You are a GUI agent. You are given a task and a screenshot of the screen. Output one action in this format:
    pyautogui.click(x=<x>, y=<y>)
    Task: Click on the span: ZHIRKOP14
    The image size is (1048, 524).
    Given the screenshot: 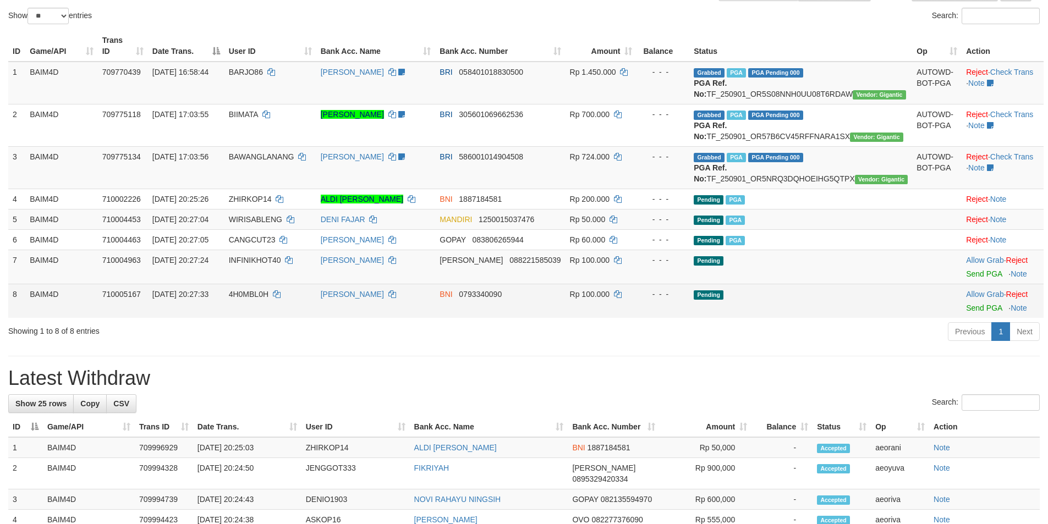 What is the action you would take?
    pyautogui.click(x=250, y=199)
    